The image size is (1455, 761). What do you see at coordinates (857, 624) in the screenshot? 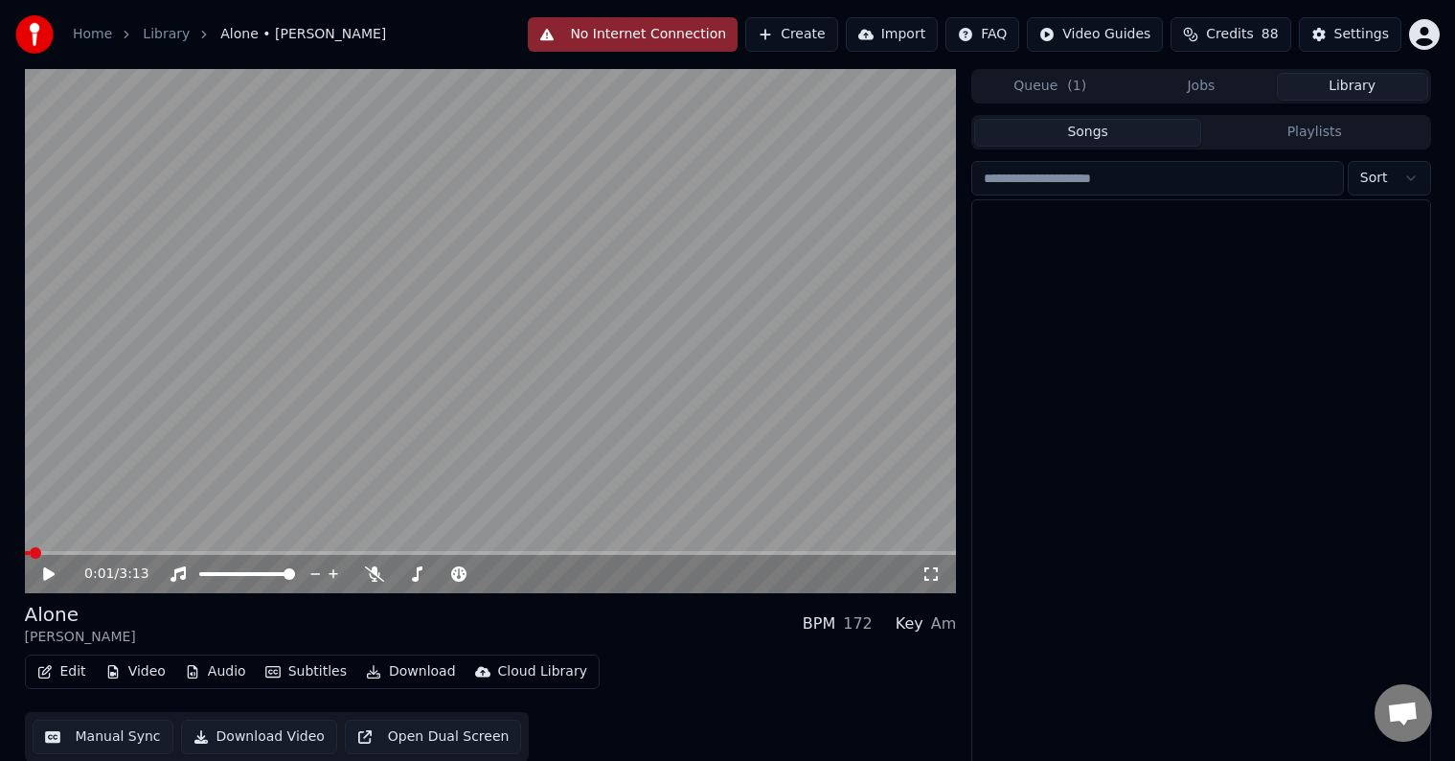
I see `div: 172` at bounding box center [857, 624].